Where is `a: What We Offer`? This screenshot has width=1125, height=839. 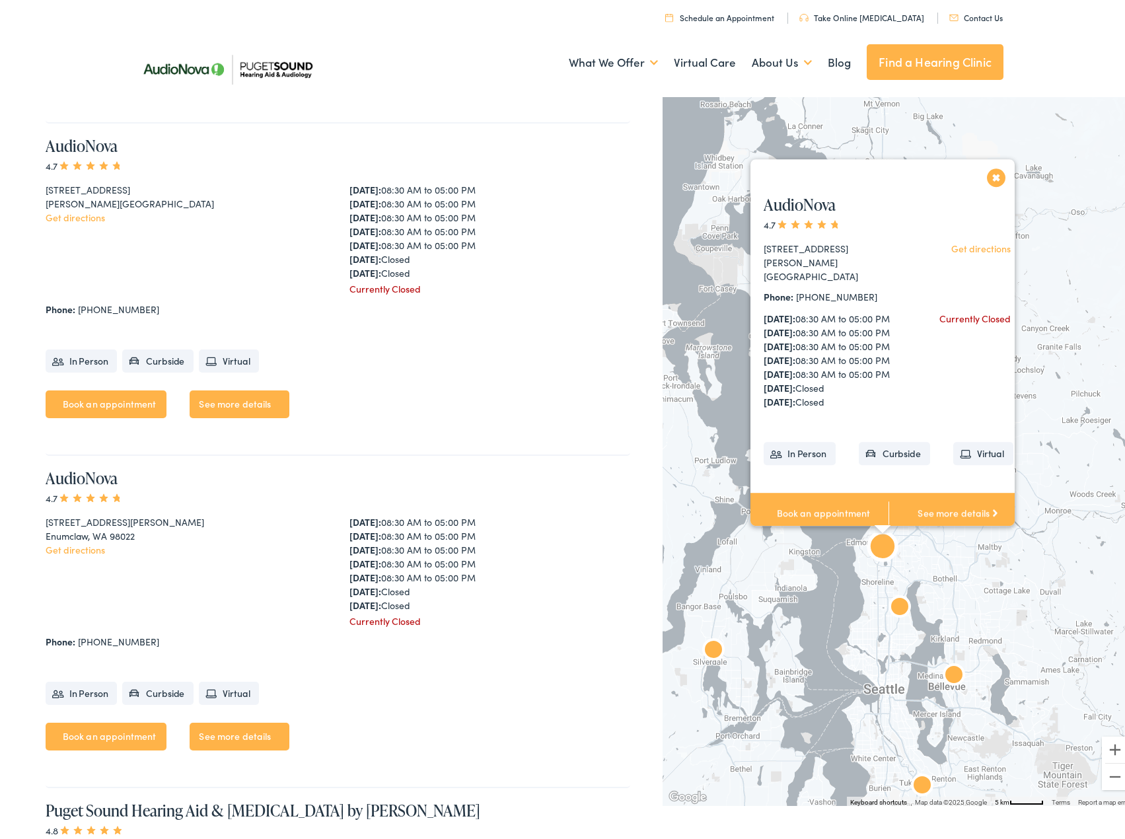
a: What We Offer is located at coordinates (613, 59).